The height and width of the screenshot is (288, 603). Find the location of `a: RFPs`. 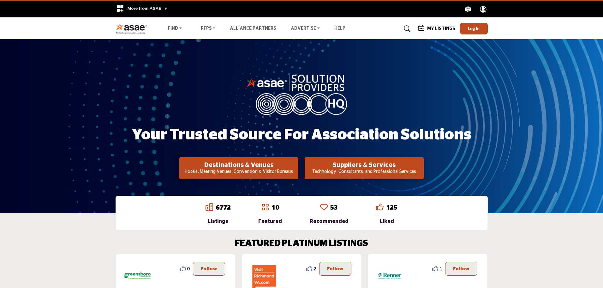

a: RFPs is located at coordinates (208, 29).